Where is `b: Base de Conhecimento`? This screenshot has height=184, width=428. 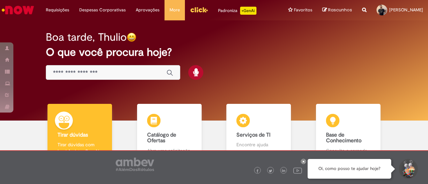 b: Base de Conhecimento is located at coordinates (343, 138).